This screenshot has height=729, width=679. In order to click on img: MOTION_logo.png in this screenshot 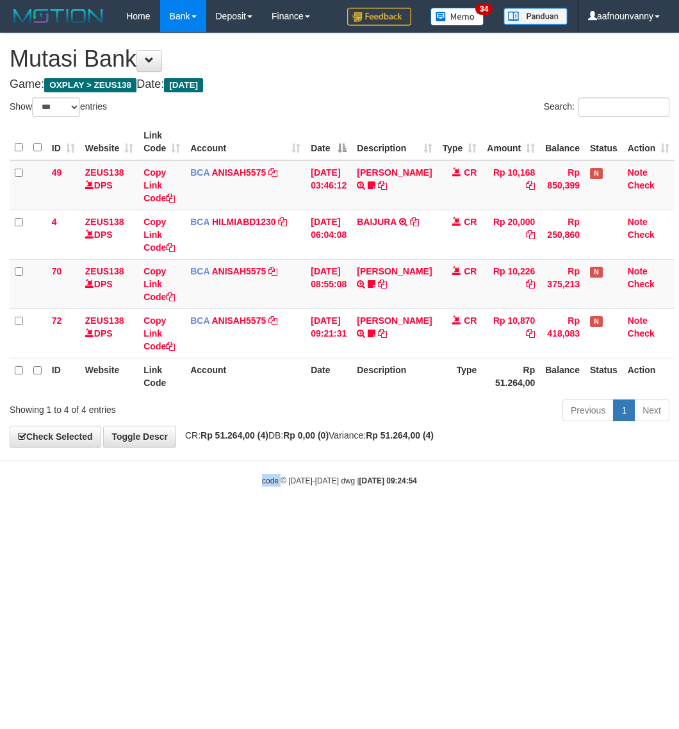, I will do `click(58, 16)`.